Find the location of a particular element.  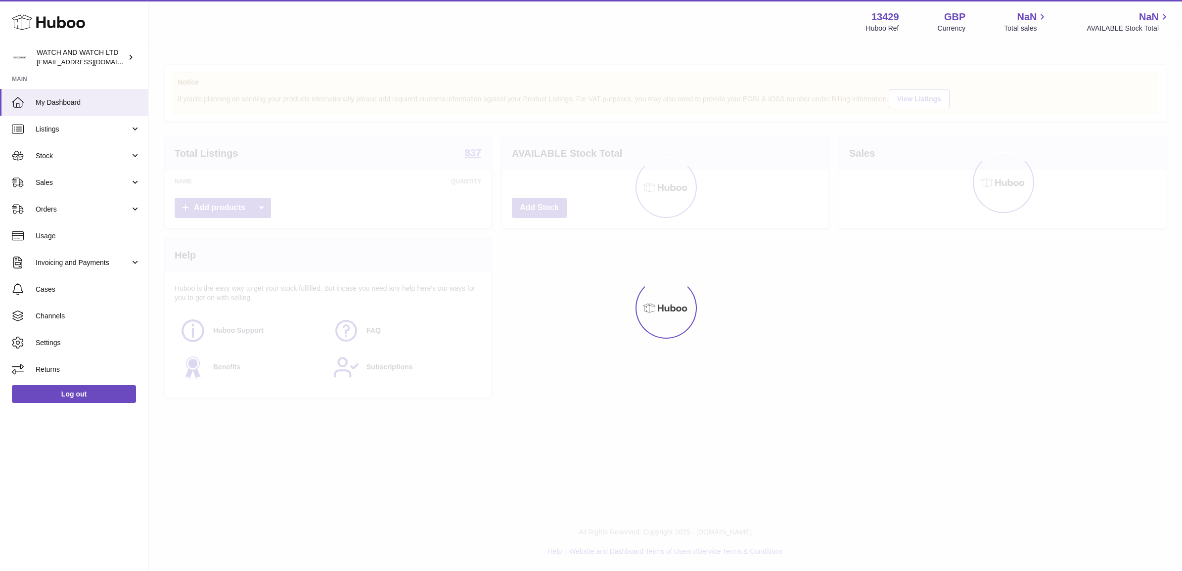

strong: GBP is located at coordinates (955, 17).